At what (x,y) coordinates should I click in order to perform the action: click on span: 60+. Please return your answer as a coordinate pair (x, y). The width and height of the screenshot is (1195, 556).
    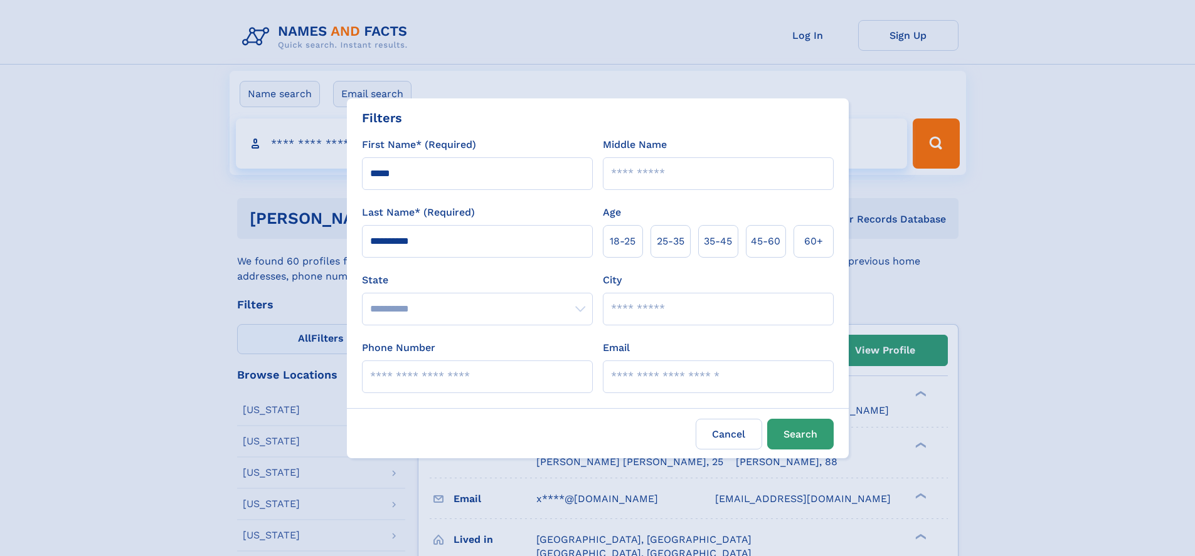
    Looking at the image, I should click on (813, 241).